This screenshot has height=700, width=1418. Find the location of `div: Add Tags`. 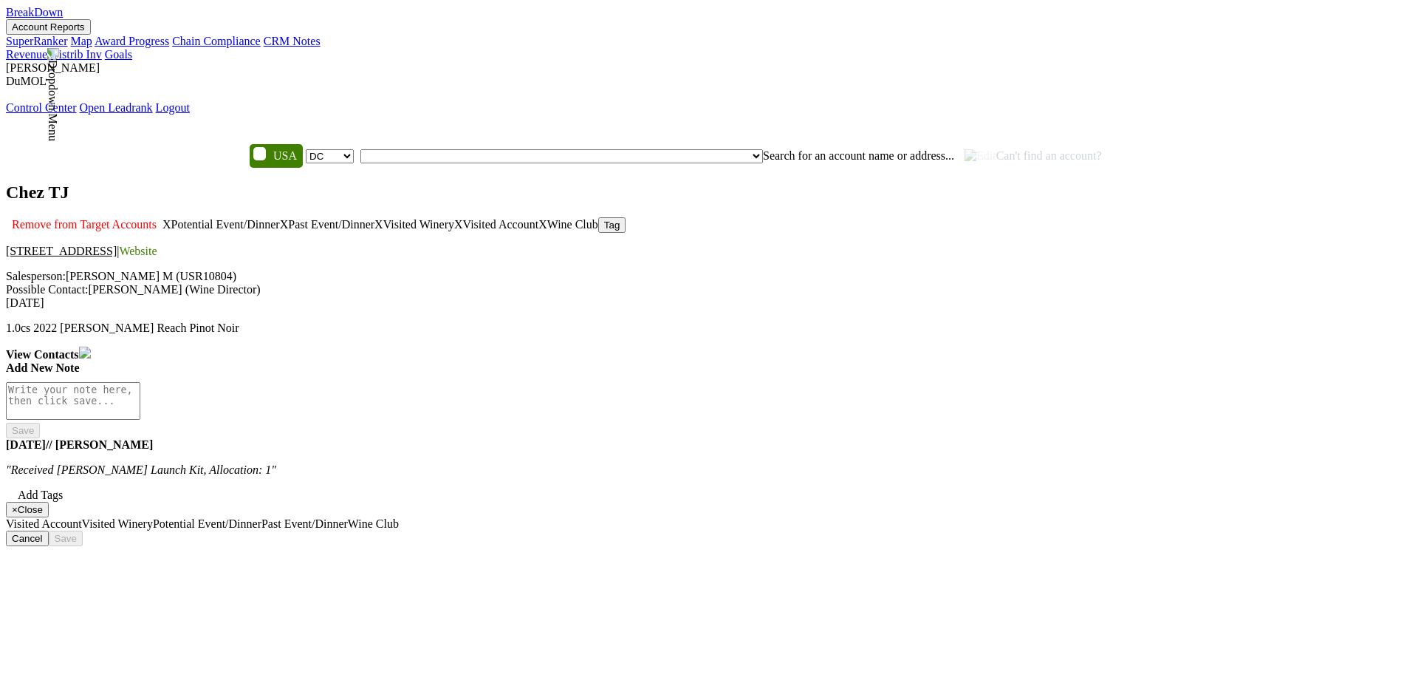

div: Add Tags is located at coordinates (715, 495).